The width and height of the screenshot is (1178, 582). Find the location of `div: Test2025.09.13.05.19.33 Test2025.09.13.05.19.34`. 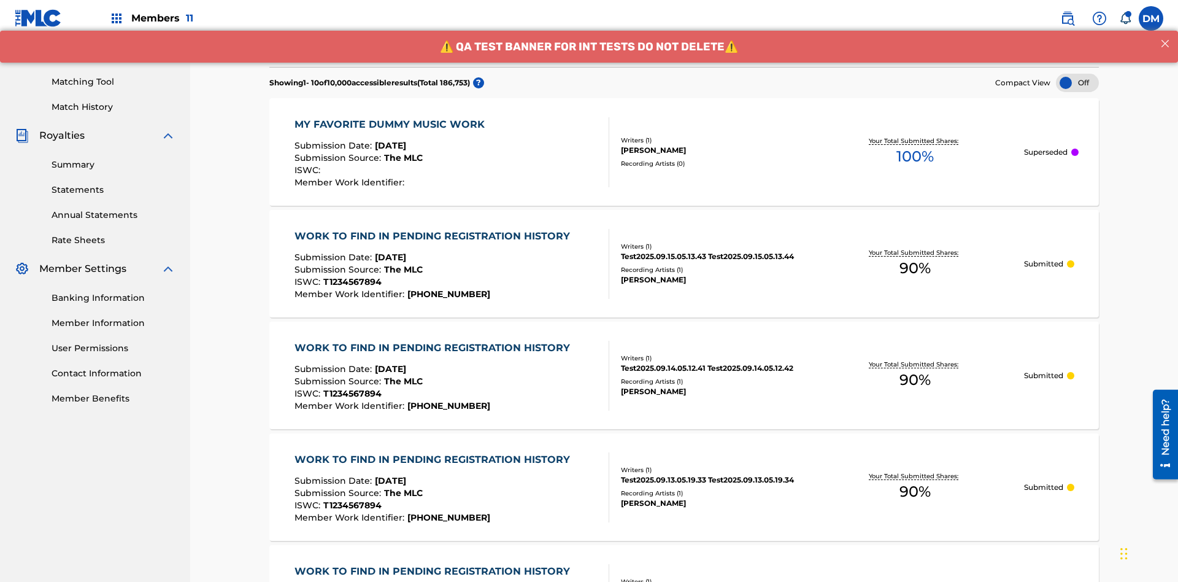

div: Test2025.09.13.05.19.33 Test2025.09.13.05.19.34 is located at coordinates (714, 480).